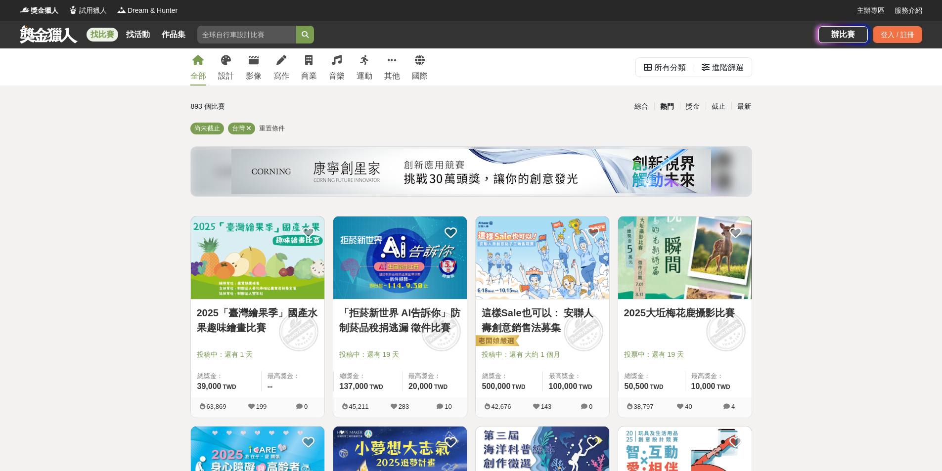 Image resolution: width=942 pixels, height=471 pixels. Describe the element at coordinates (93, 10) in the screenshot. I see `span: 試用獵人` at that location.